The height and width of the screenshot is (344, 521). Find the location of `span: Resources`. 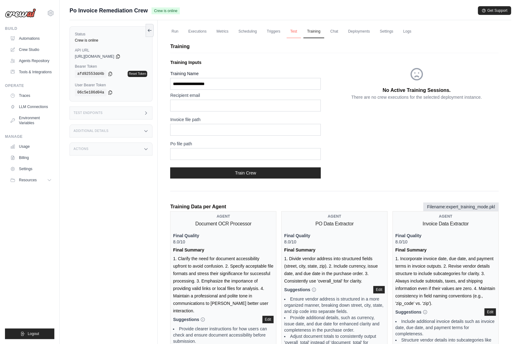

span: Resources is located at coordinates (28, 180).